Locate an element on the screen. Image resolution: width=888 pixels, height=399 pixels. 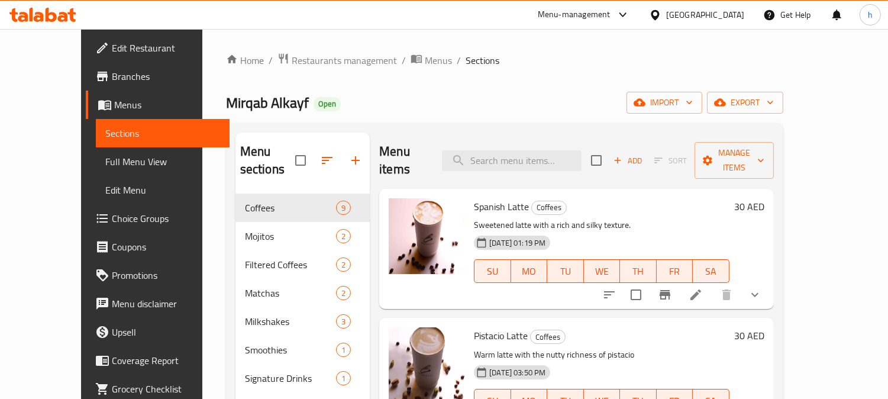
span: Branches is located at coordinates (166, 76).